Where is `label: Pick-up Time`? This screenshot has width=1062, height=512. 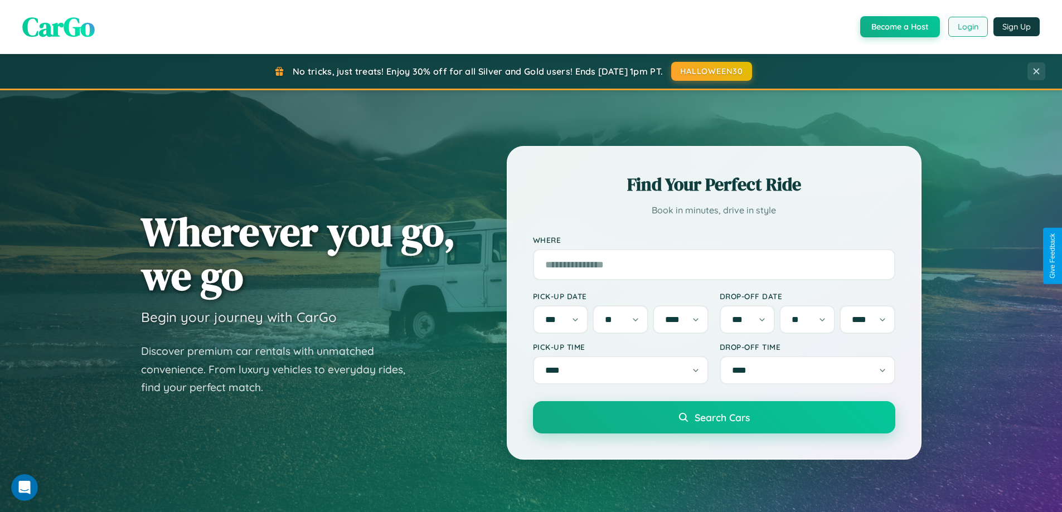 label: Pick-up Time is located at coordinates (620, 347).